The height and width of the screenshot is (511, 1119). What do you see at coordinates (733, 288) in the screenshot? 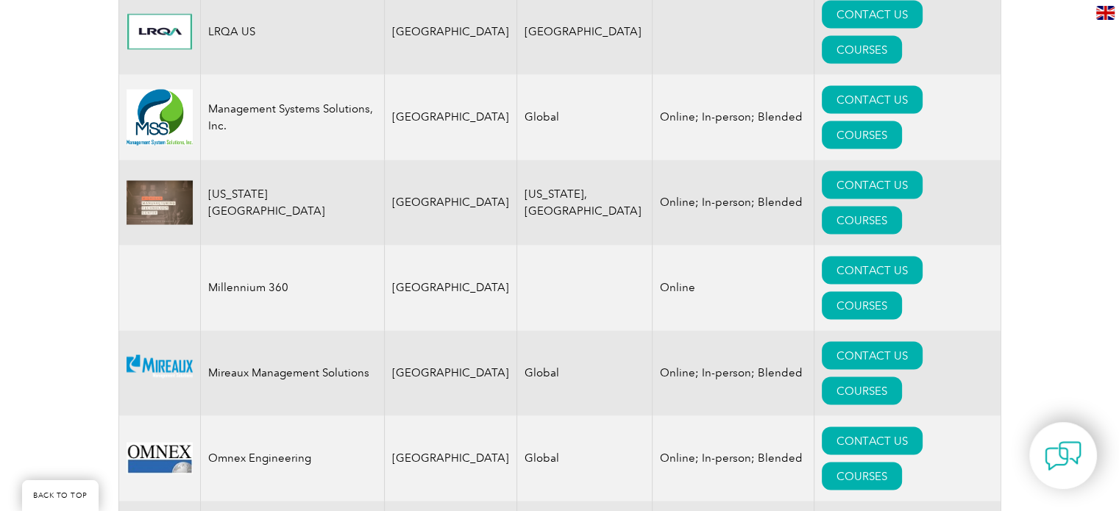
I see `td: Online` at bounding box center [733, 288].